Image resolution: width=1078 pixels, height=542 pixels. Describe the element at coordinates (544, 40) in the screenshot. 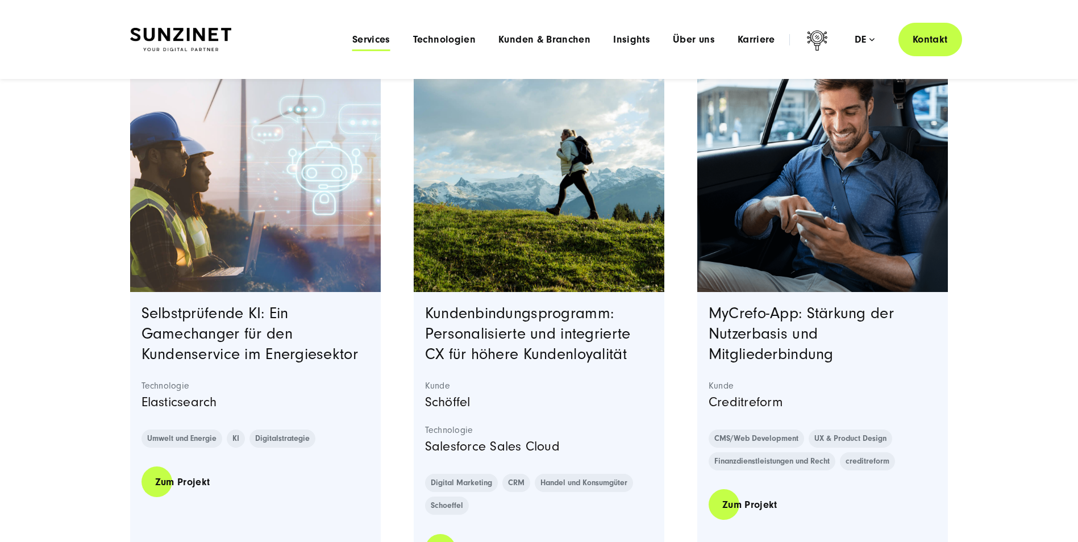

I see `a: Kunden & Branchen` at that location.